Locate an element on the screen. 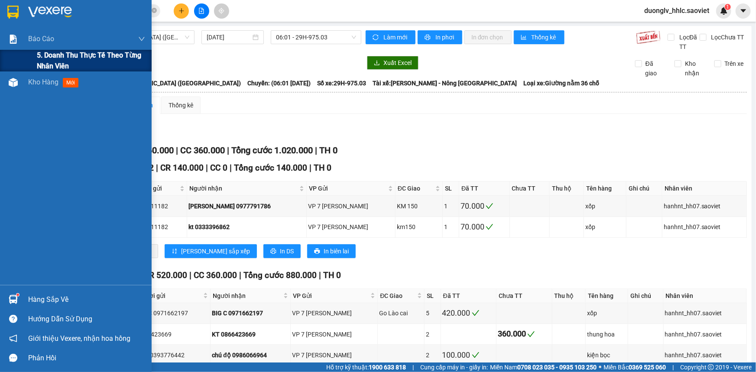 Image resolution: width=756 pixels, height=372 pixels. div: 360.000 is located at coordinates (524, 334).